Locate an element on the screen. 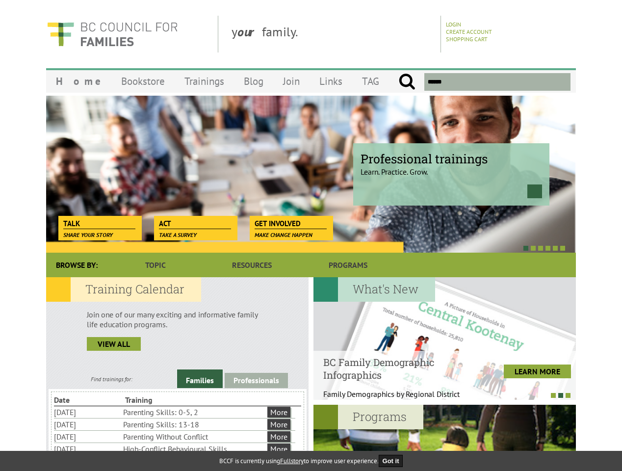  a: Links is located at coordinates (330, 81).